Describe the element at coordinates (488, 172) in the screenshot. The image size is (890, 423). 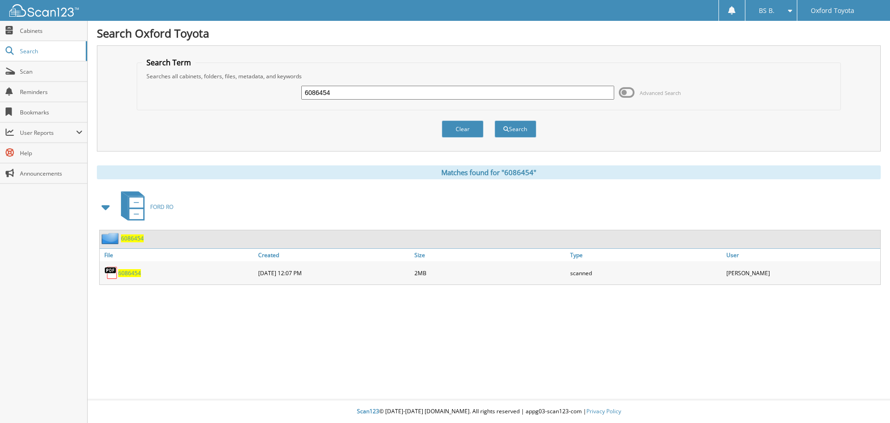
I see `div: Matches found for "6086454"` at that location.